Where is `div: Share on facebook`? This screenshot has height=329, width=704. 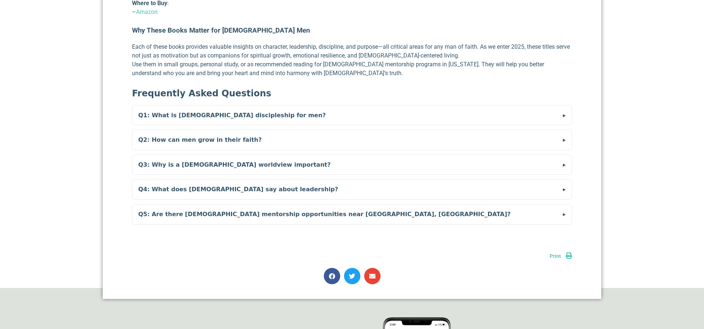
div: Share on facebook is located at coordinates (332, 276).